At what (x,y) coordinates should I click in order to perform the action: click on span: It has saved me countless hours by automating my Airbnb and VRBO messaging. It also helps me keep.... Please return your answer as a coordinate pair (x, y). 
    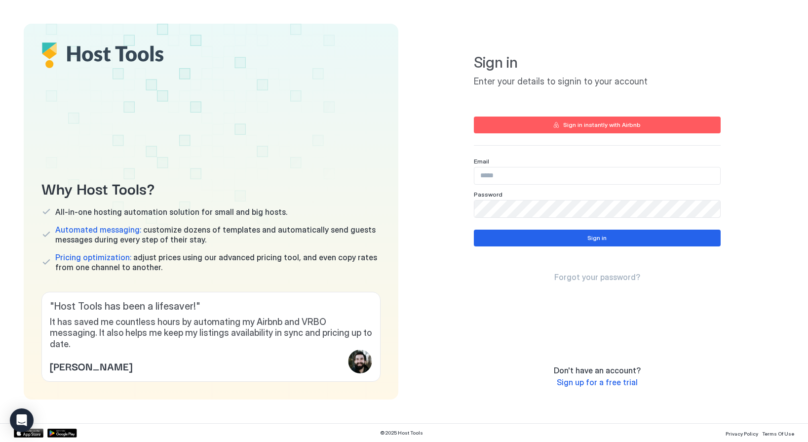
    Looking at the image, I should click on (211, 333).